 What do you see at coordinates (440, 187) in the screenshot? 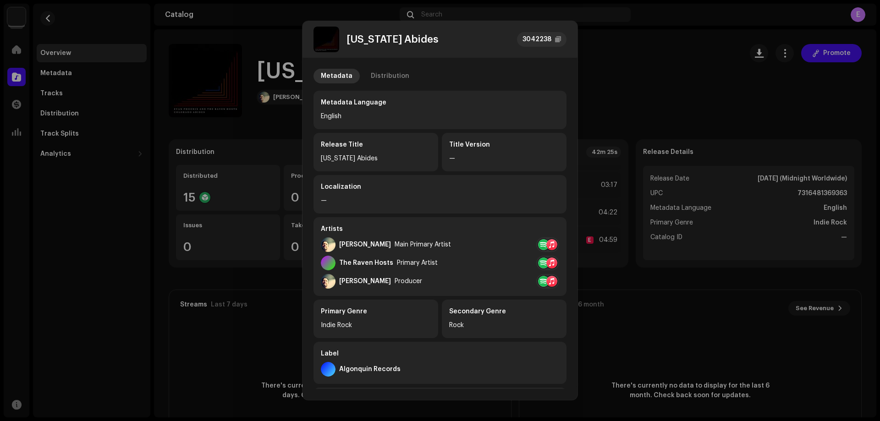
I see `div: Localization` at bounding box center [440, 187].